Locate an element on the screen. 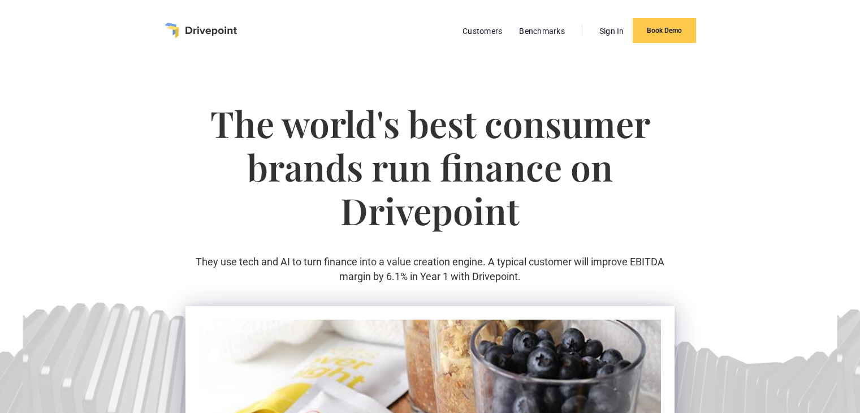  a: Sign In is located at coordinates (612, 31).